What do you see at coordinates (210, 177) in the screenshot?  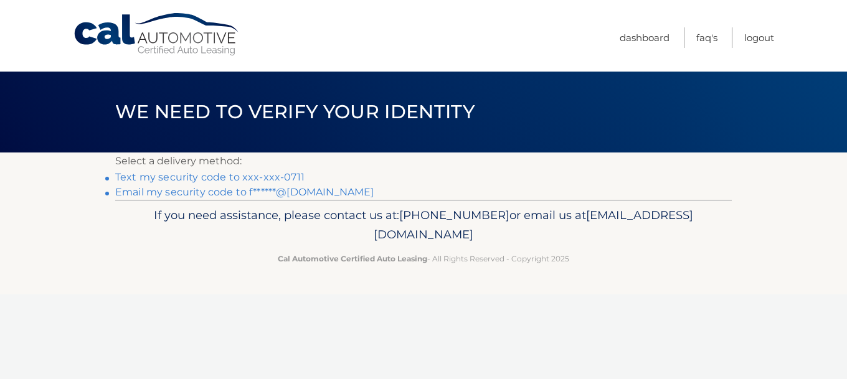 I see `a: Text my security code to xxx-xxx-0711` at bounding box center [210, 177].